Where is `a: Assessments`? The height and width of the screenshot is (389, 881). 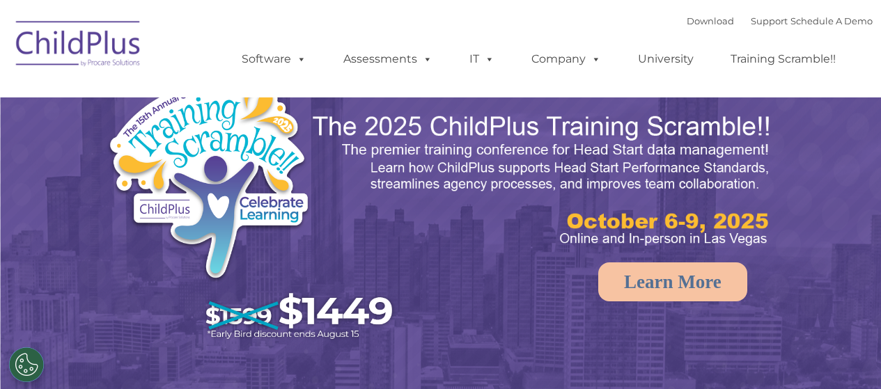
a: Assessments is located at coordinates (388, 59).